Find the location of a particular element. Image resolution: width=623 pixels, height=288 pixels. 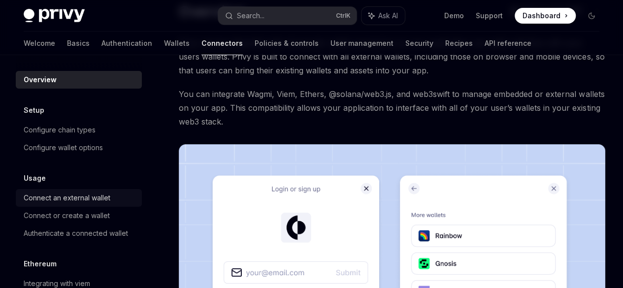

div: Search... is located at coordinates (251, 16).